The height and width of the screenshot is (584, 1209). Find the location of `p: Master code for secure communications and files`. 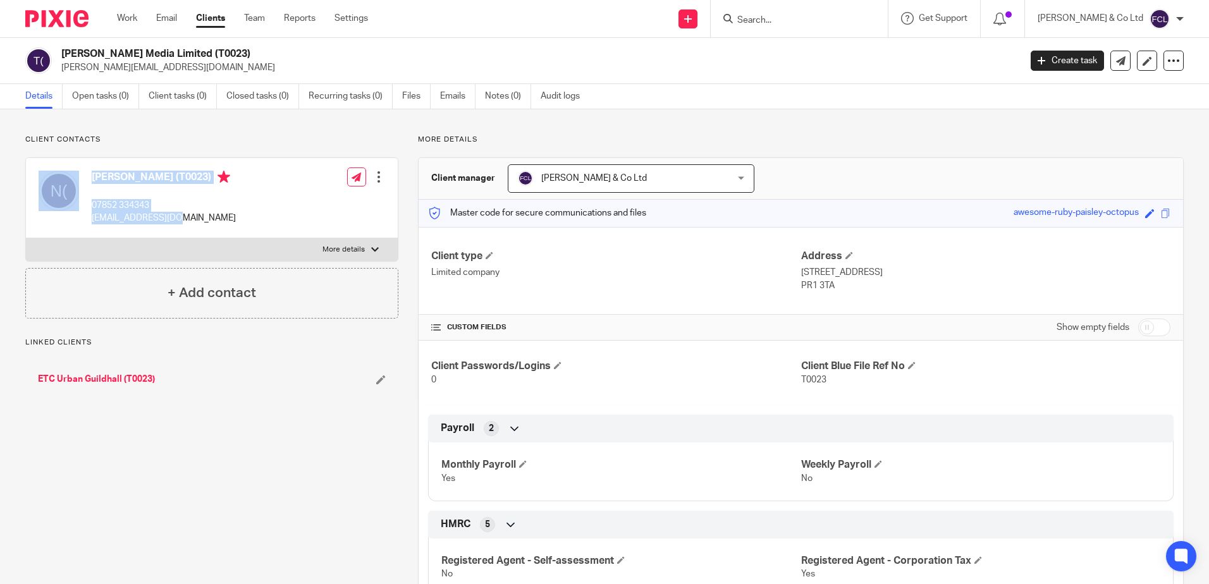

p: Master code for secure communications and files is located at coordinates (537, 213).